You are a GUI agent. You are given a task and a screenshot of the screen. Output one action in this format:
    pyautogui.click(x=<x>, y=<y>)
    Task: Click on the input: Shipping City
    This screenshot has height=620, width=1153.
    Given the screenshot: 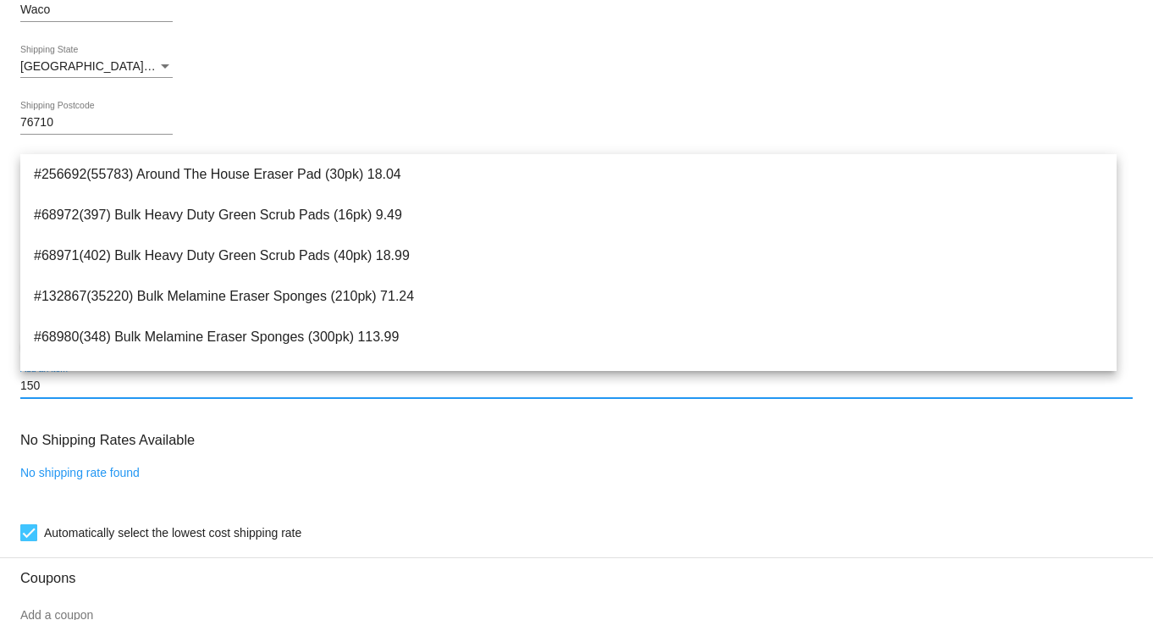 What is the action you would take?
    pyautogui.click(x=97, y=10)
    